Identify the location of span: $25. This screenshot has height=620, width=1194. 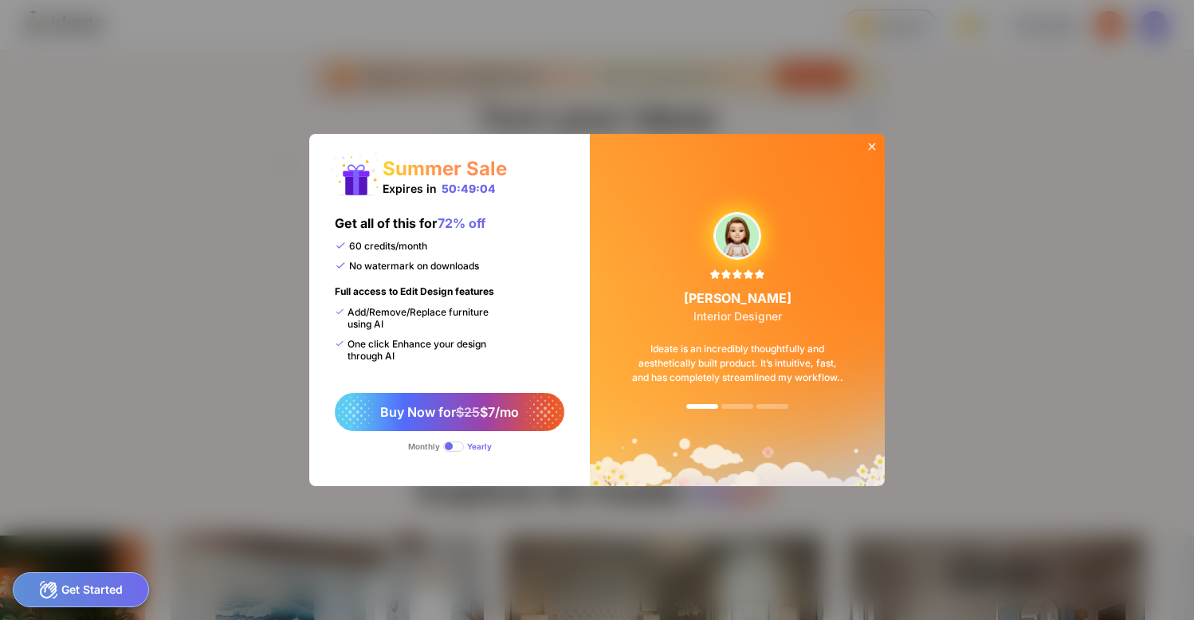
(468, 412).